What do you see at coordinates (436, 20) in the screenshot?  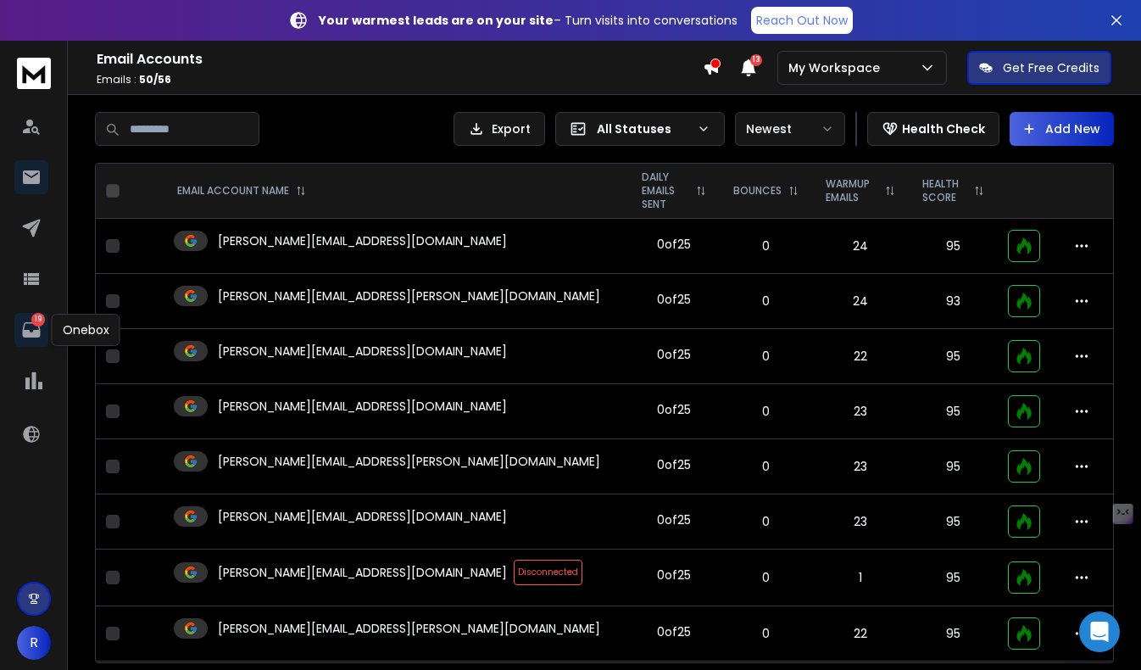 I see `strong: Your warmest leads are on your site` at bounding box center [436, 20].